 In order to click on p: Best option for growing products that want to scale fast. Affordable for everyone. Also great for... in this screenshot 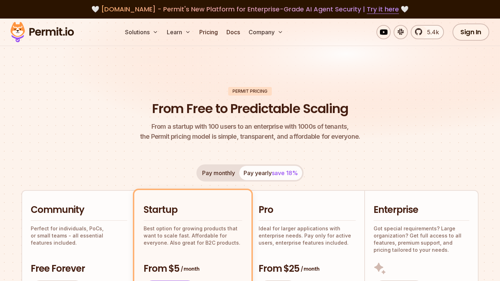, I will do `click(193, 236)`.